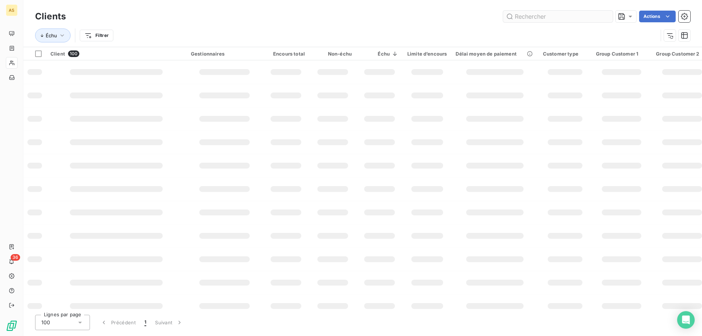 This screenshot has width=702, height=336. Describe the element at coordinates (494, 54) in the screenshot. I see `div: Délai moyen de paiement` at that location.